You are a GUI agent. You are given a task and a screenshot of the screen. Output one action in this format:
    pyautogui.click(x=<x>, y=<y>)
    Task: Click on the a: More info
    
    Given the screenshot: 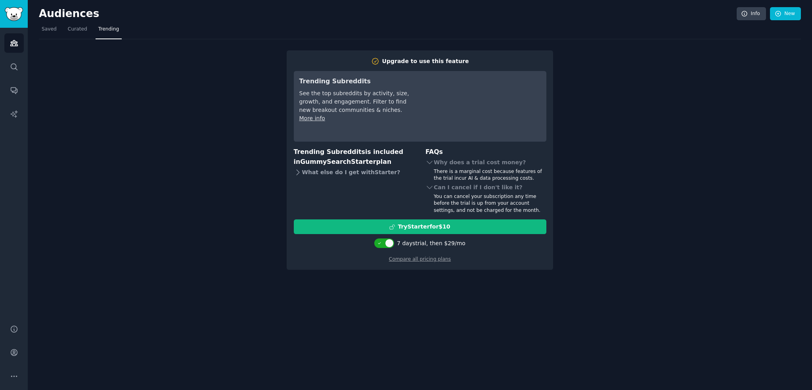 What is the action you would take?
    pyautogui.click(x=312, y=118)
    